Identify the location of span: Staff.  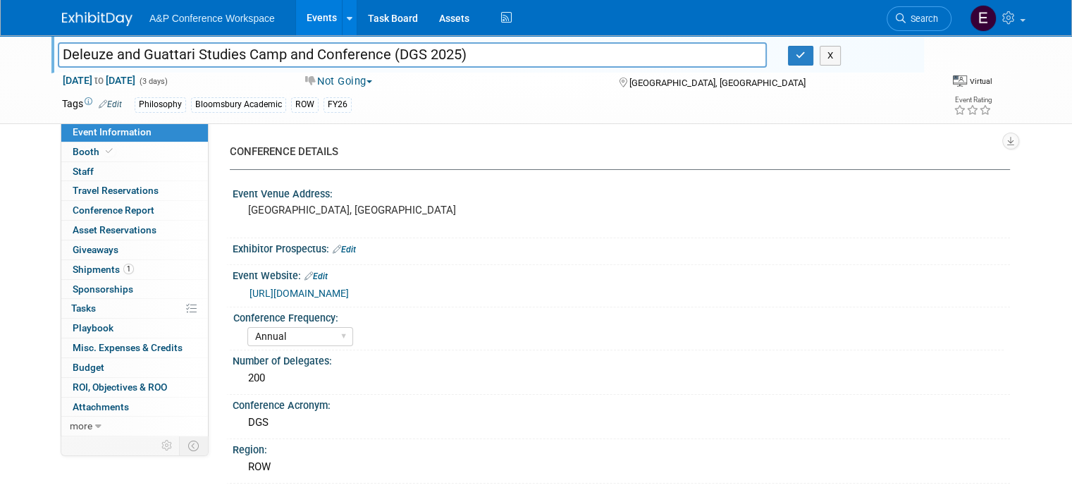
(83, 171).